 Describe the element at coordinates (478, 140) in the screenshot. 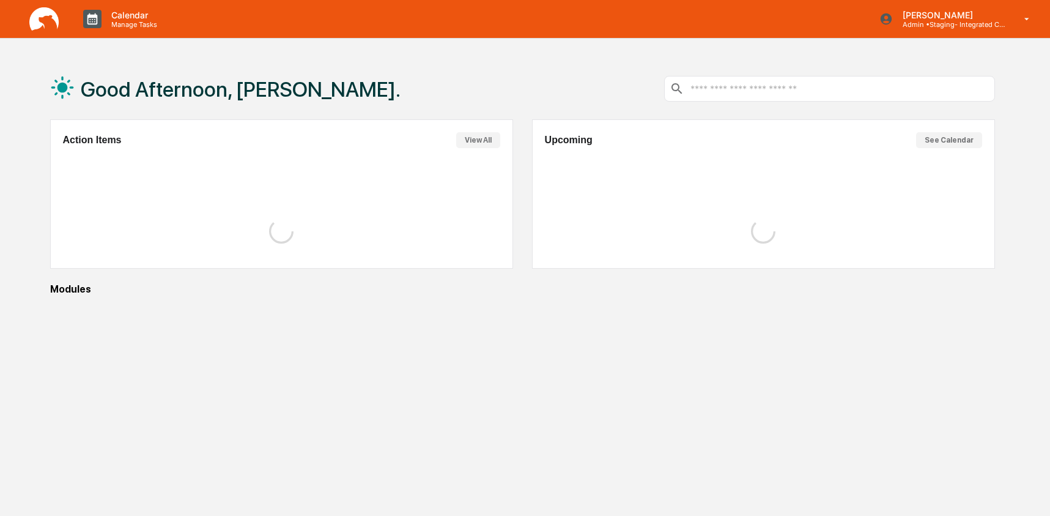

I see `a: View All` at that location.